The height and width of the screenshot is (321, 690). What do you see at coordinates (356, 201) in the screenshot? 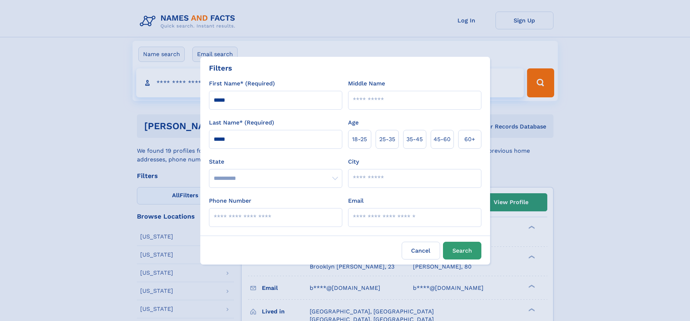
I see `label: Email` at bounding box center [356, 201].